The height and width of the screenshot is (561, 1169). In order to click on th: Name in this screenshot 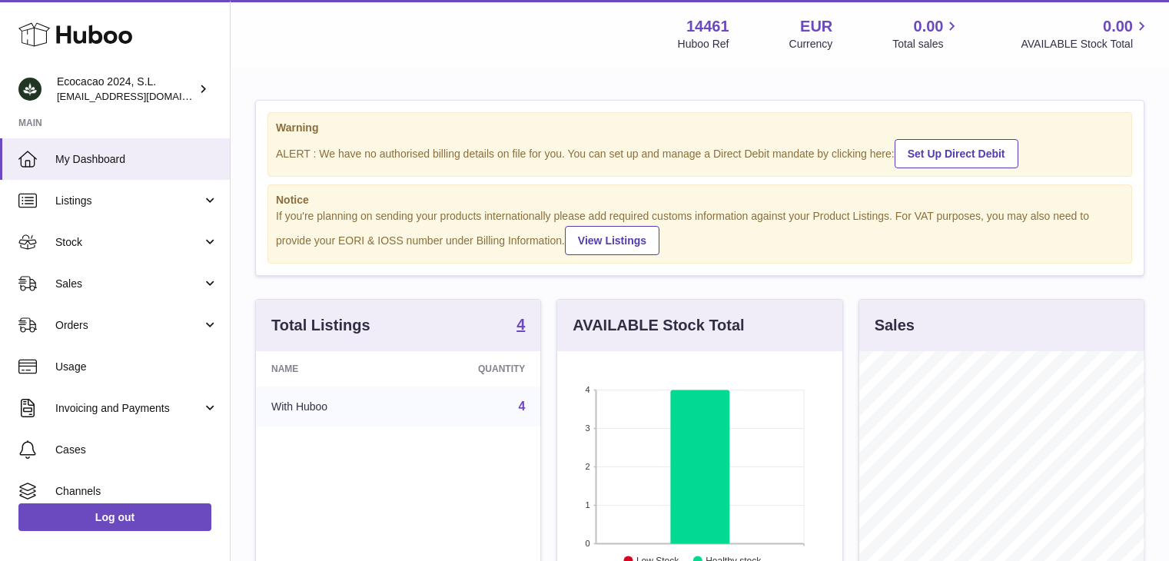, I will do `click(331, 369)`.